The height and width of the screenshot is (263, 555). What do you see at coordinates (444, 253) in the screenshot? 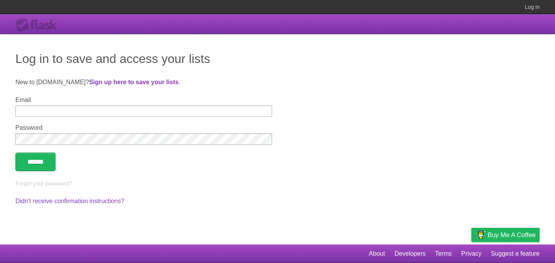
I see `a: Terms` at bounding box center [444, 253].